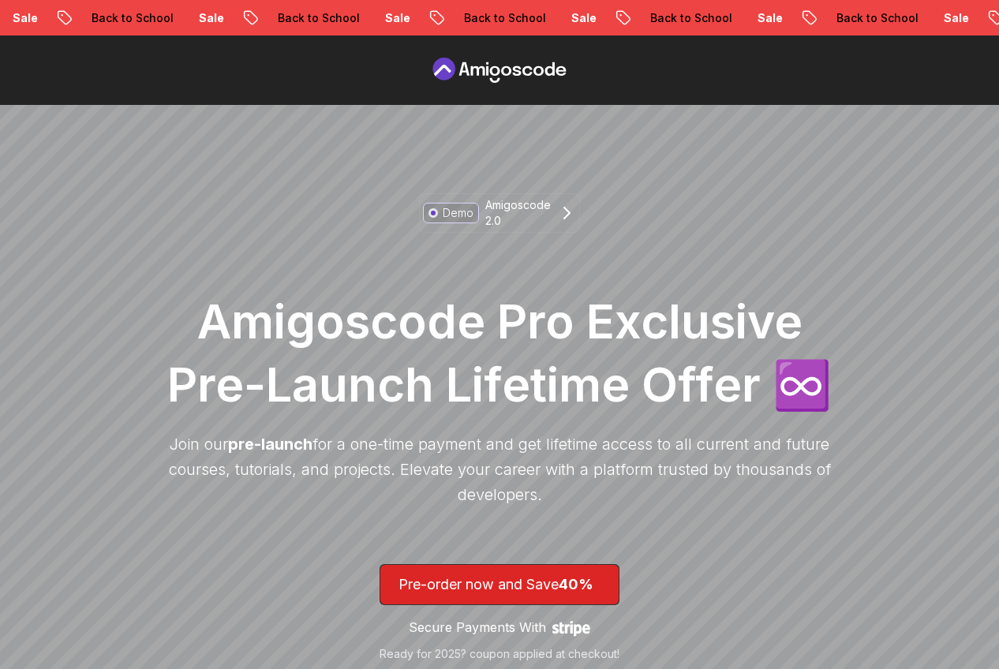 The image size is (999, 669). Describe the element at coordinates (576, 584) in the screenshot. I see `span: 40%` at that location.